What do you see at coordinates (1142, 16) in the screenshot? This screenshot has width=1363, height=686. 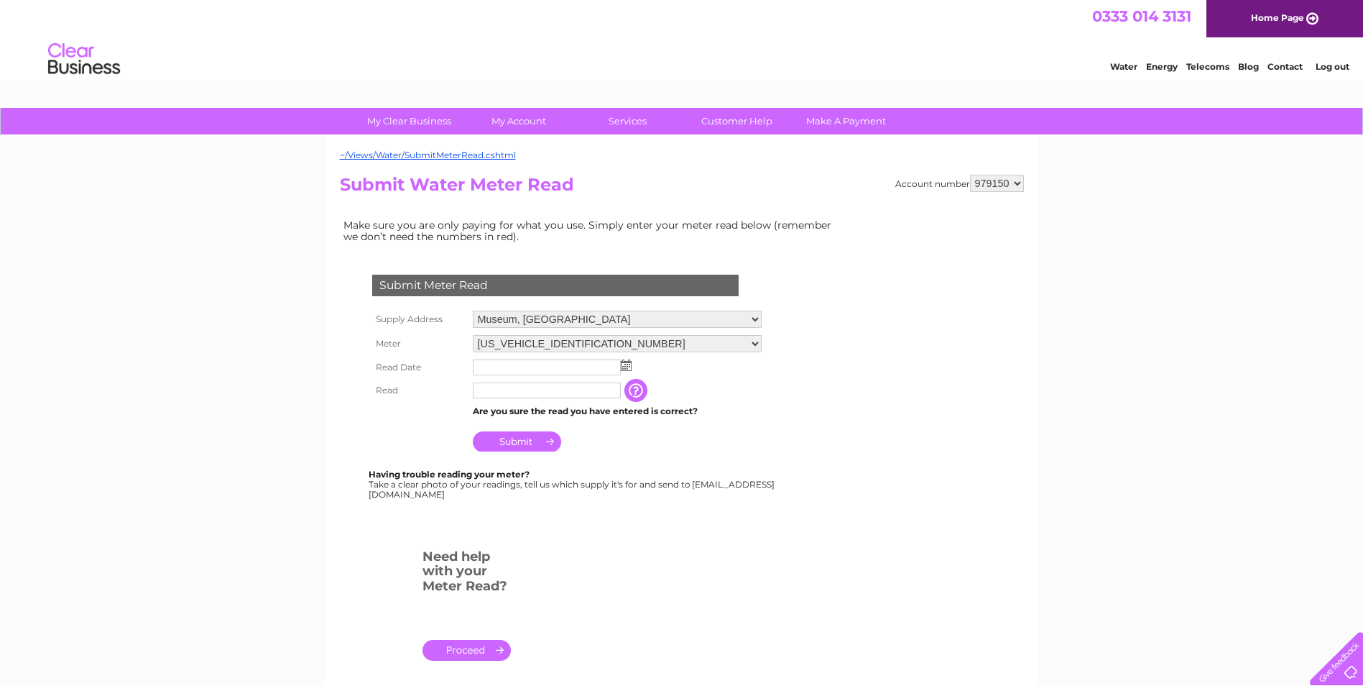 I see `a: 0333 014 3131` at bounding box center [1142, 16].